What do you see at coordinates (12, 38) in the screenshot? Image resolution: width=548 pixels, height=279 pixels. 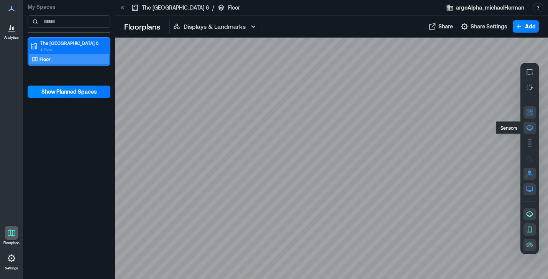 I see `p: Analytics` at bounding box center [12, 38].